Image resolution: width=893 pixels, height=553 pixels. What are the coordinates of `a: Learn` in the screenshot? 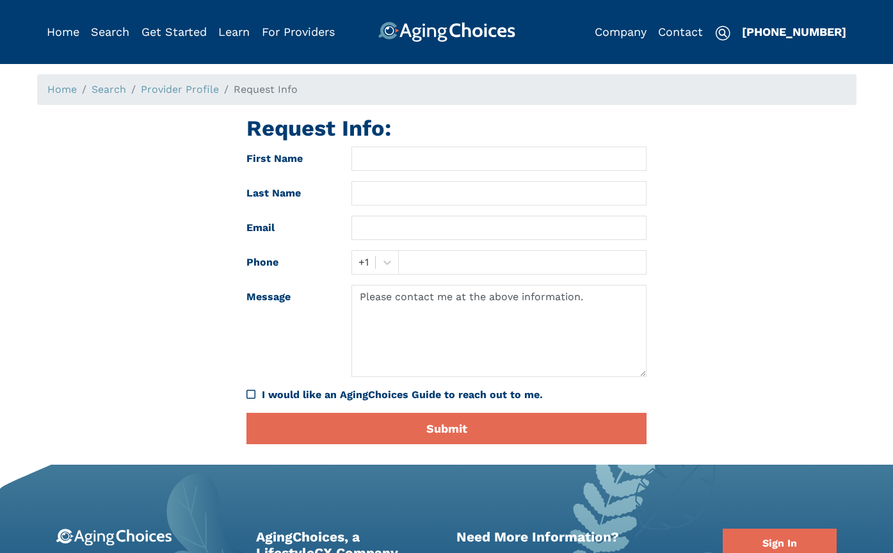 It's located at (234, 31).